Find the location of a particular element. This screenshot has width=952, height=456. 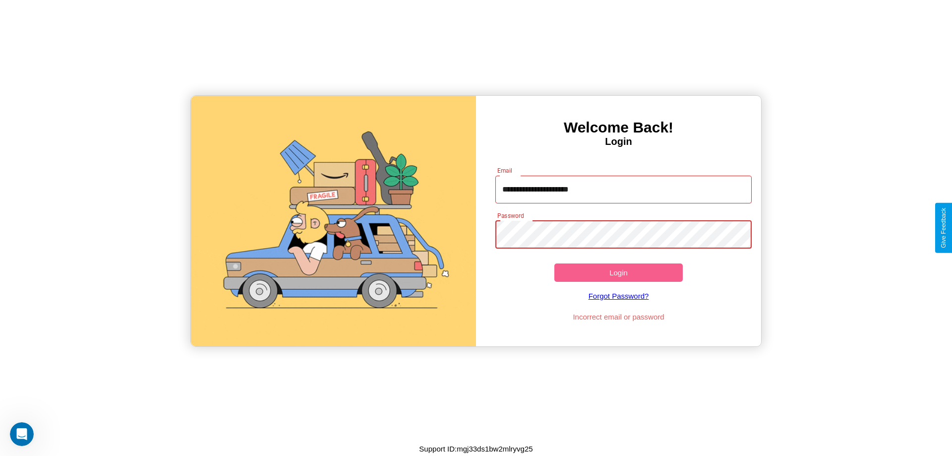

img: gif is located at coordinates (333, 221).